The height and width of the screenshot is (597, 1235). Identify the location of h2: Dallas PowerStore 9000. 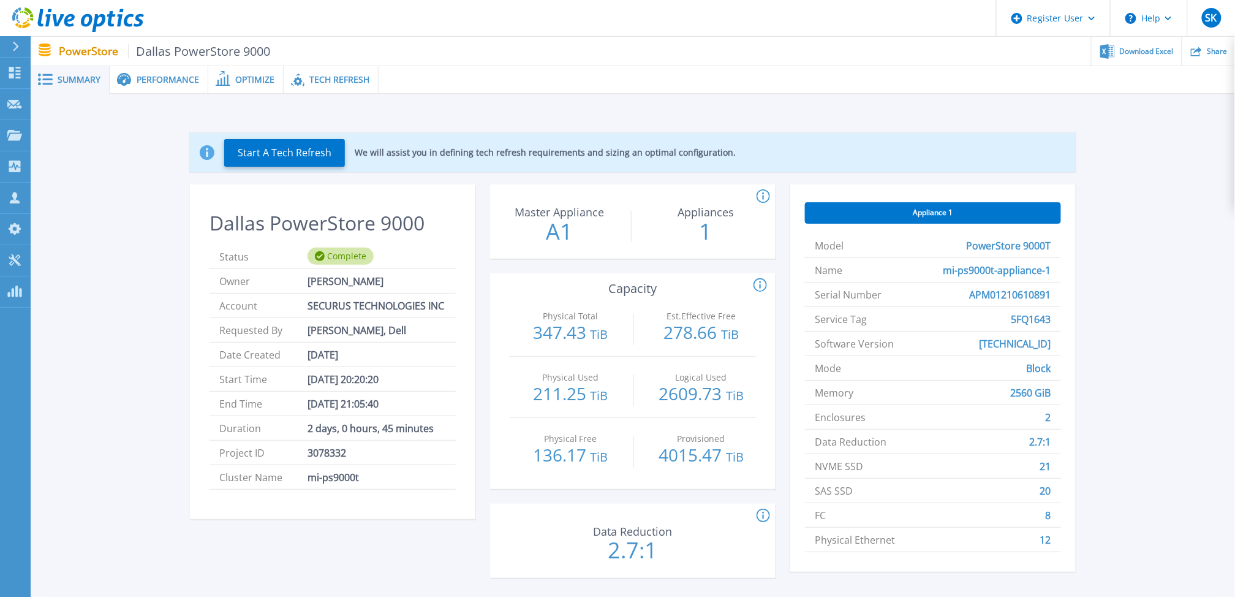
(333, 223).